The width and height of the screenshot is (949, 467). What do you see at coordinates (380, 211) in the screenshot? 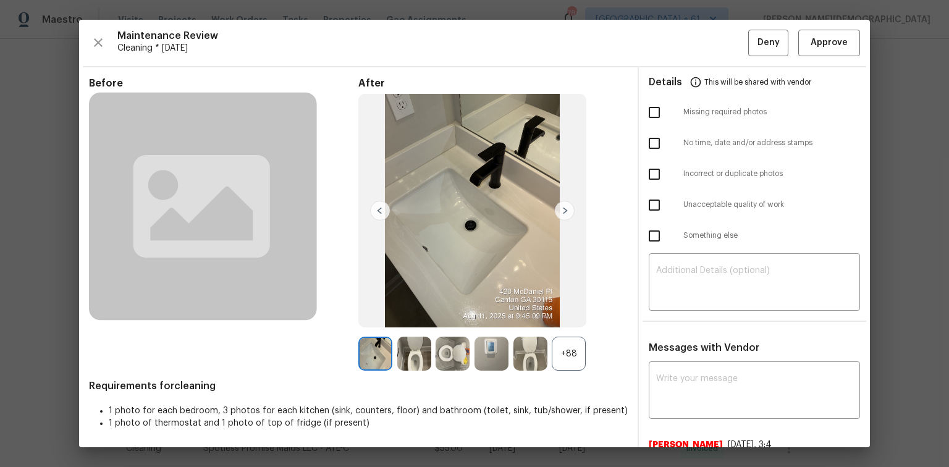
I see `img: left-chevron-button-url` at bounding box center [380, 211].